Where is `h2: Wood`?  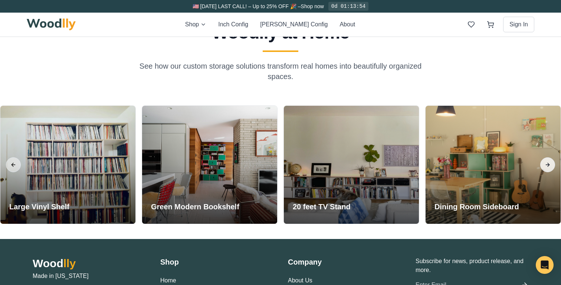 h2: Wood is located at coordinates (89, 264).